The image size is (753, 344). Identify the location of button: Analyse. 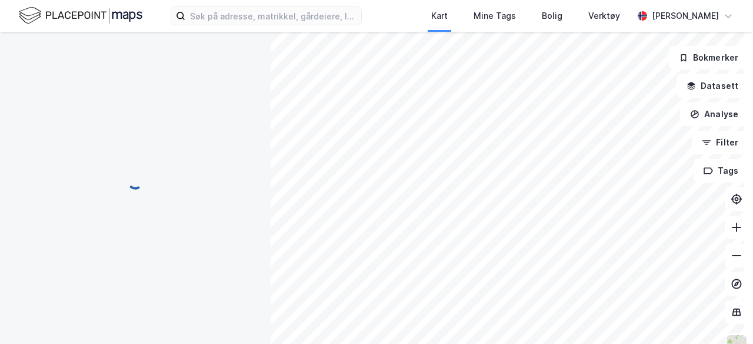
(715, 114).